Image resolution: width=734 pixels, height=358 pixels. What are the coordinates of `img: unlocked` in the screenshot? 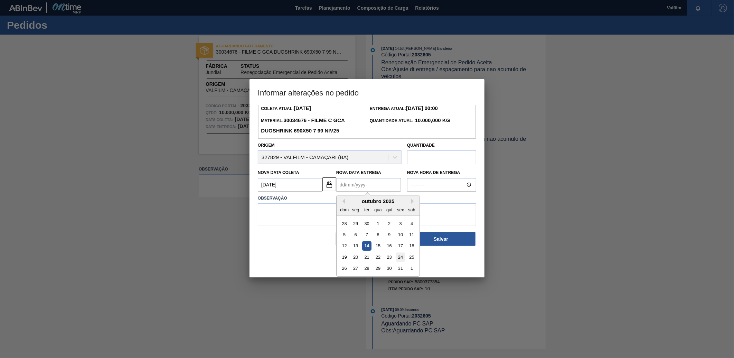 It's located at (329, 184).